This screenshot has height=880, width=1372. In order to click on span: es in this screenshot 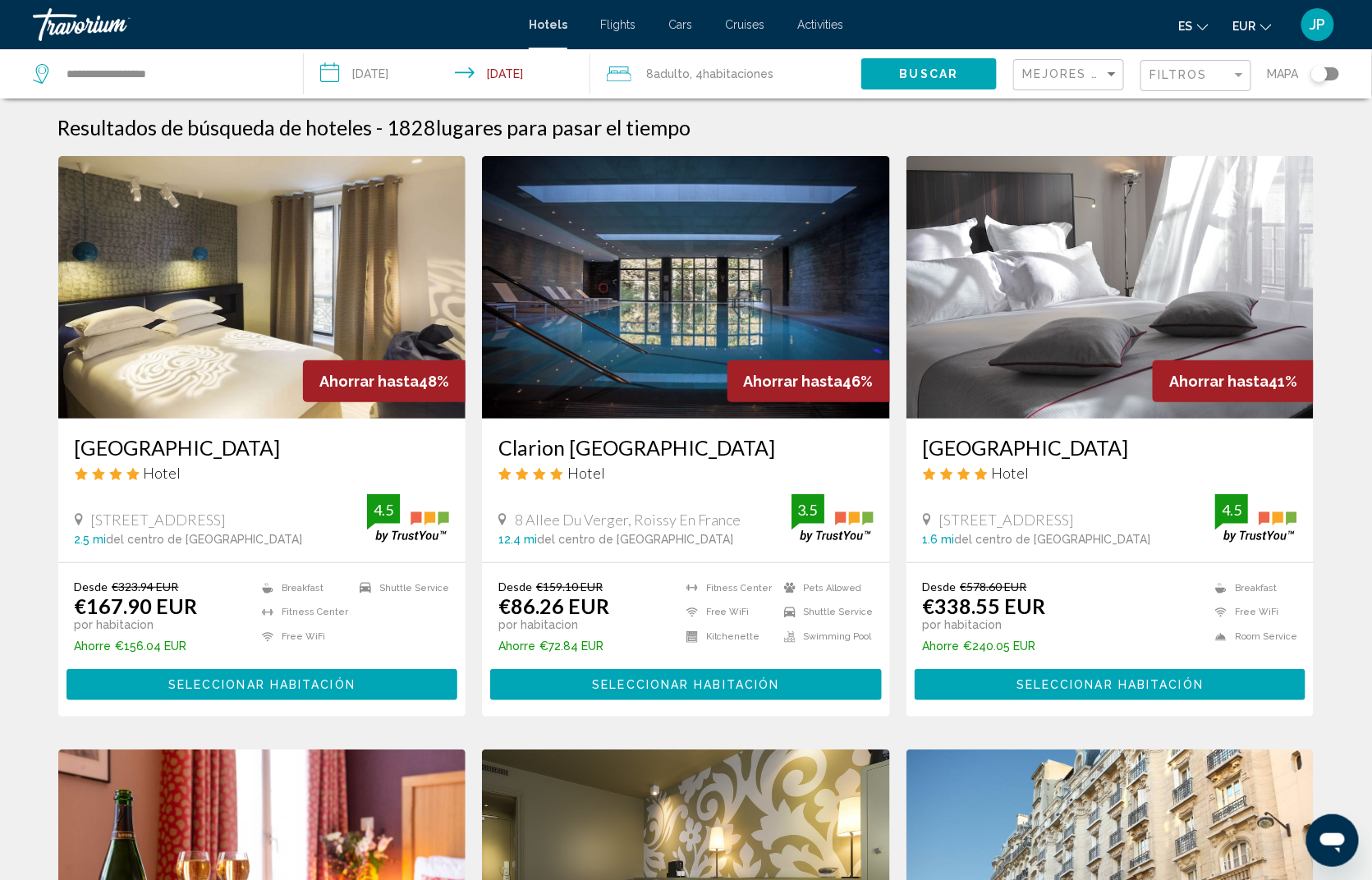, I will do `click(1186, 27)`.